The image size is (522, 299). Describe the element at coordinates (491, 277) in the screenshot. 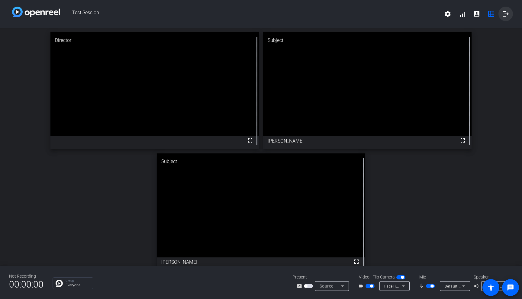

I see `div: Speaker` at that location.